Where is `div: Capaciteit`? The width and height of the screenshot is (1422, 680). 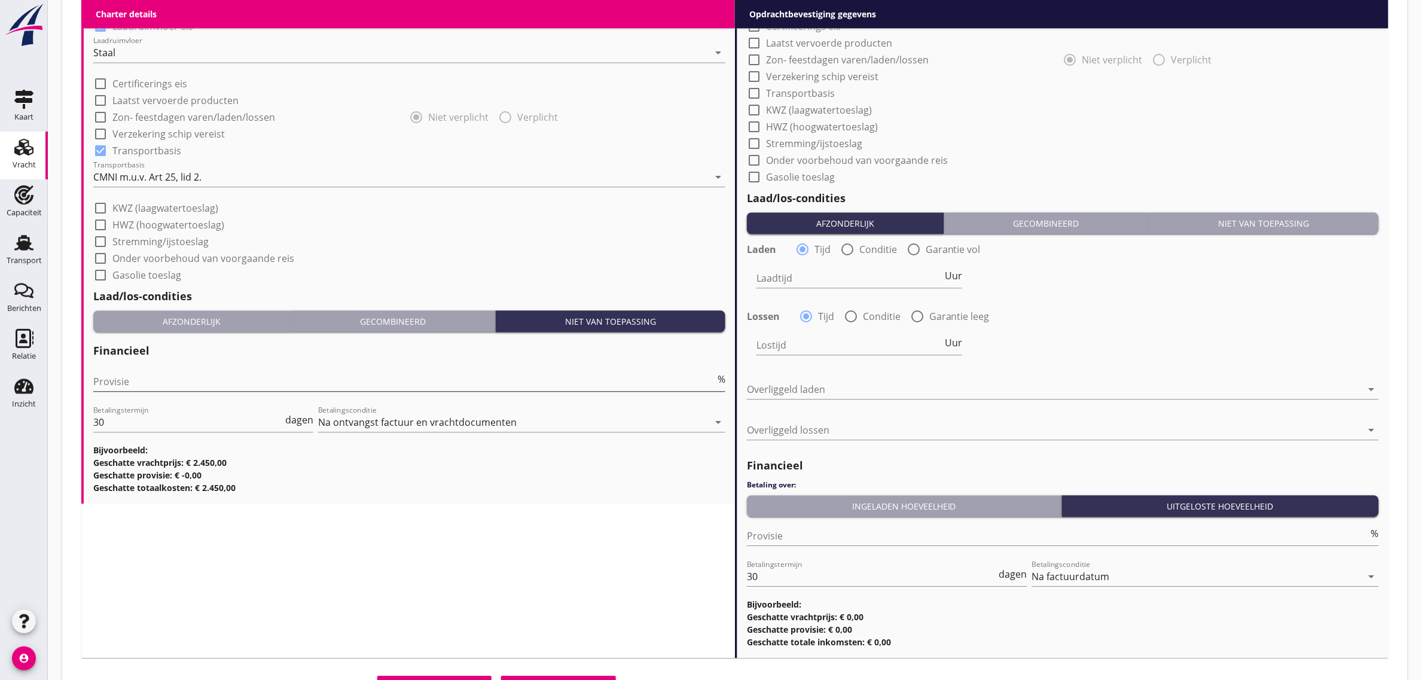 div: Capaciteit is located at coordinates (24, 212).